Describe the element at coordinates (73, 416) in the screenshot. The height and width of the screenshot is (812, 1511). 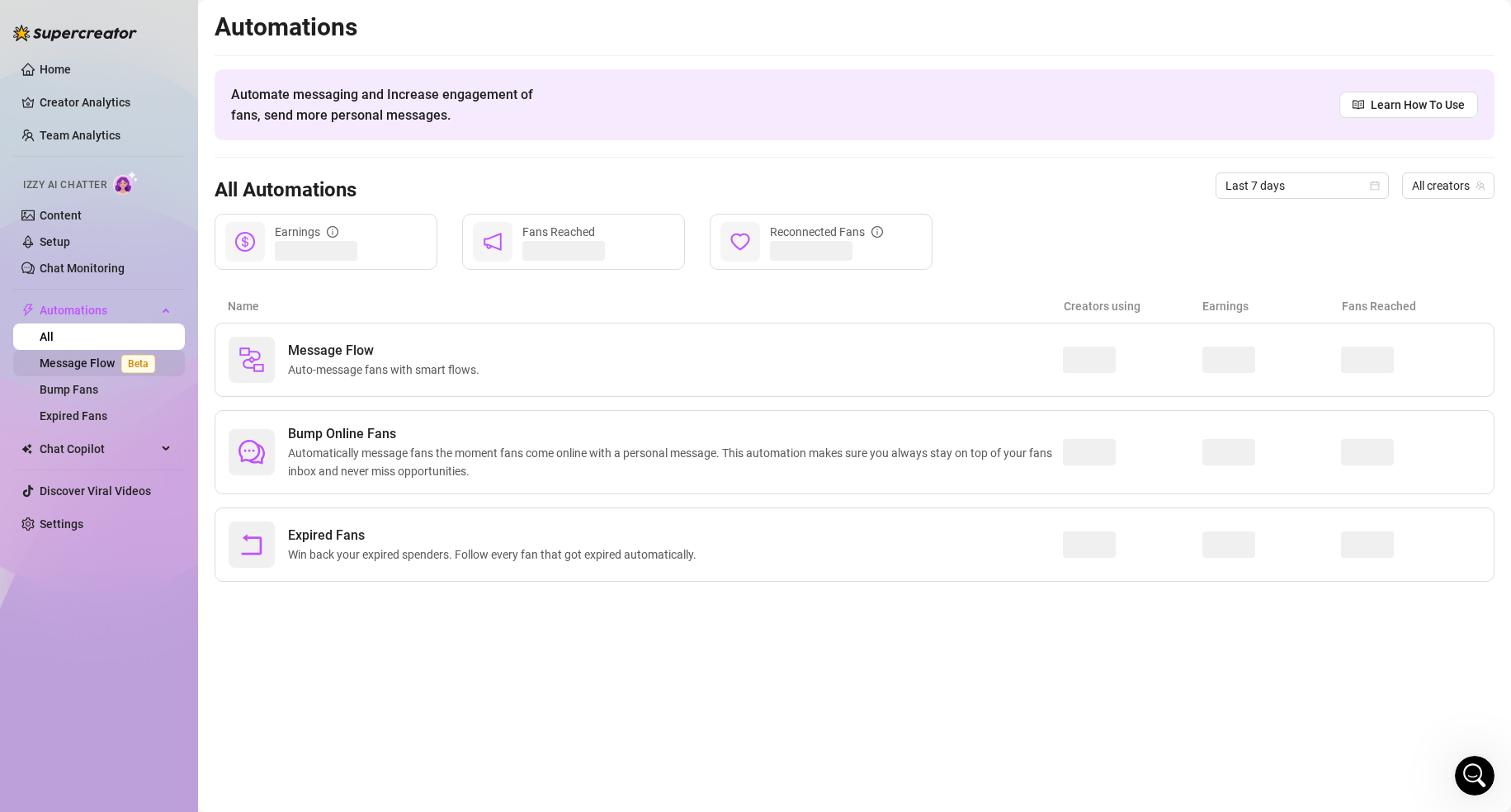
I see `a: Expired Fans` at that location.